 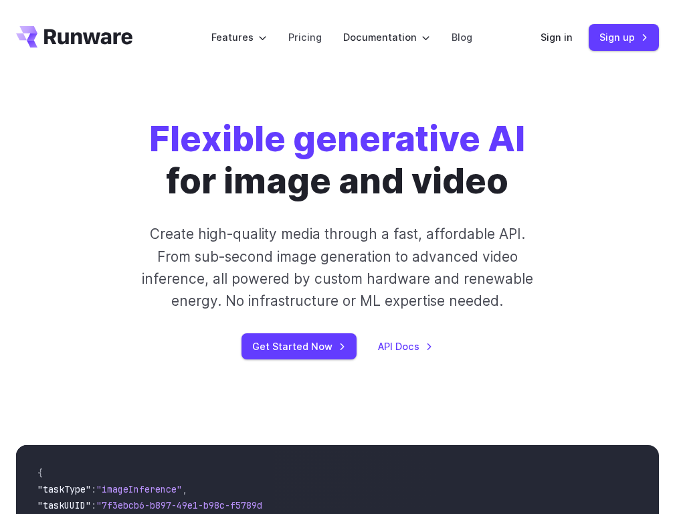 I want to click on a: Get Started Now, so click(x=299, y=346).